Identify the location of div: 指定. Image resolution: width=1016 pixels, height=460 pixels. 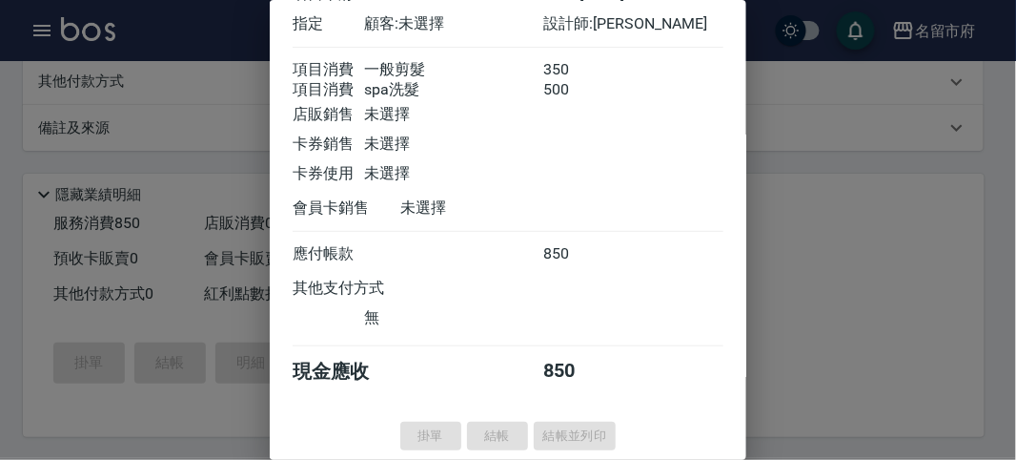
(328, 24).